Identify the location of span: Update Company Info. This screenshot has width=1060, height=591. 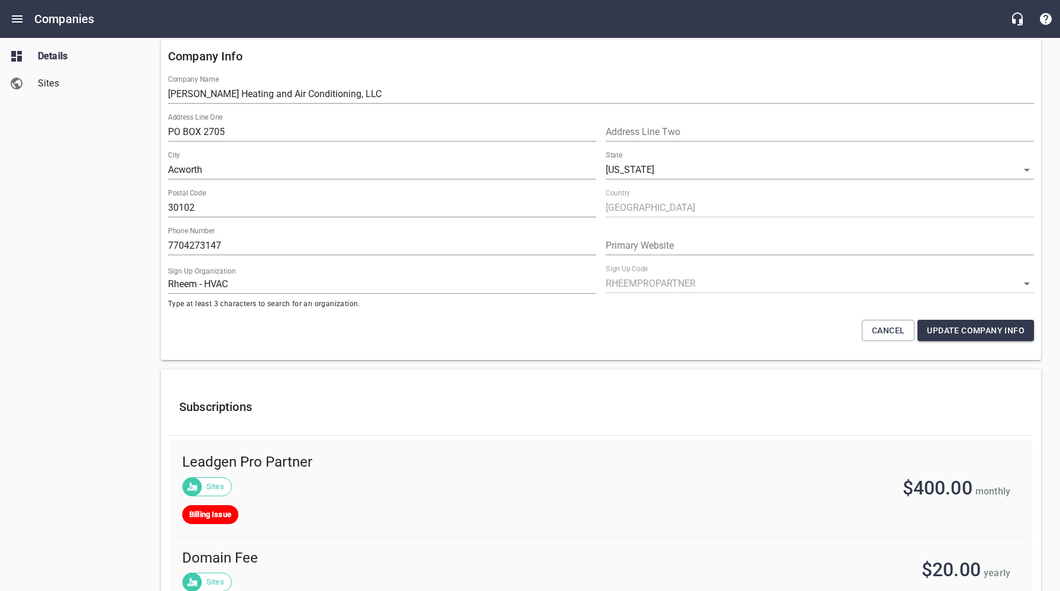
(976, 330).